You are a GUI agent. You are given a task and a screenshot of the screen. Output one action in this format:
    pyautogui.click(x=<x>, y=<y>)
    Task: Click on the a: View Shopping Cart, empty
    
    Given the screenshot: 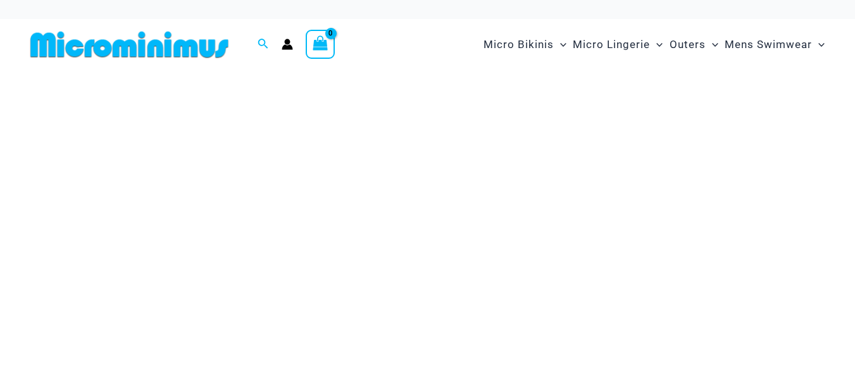 What is the action you would take?
    pyautogui.click(x=320, y=44)
    